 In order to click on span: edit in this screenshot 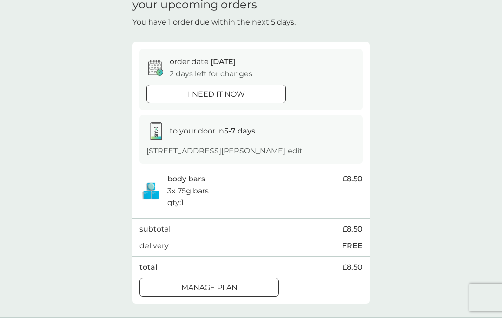, I will do `click(295, 151)`.